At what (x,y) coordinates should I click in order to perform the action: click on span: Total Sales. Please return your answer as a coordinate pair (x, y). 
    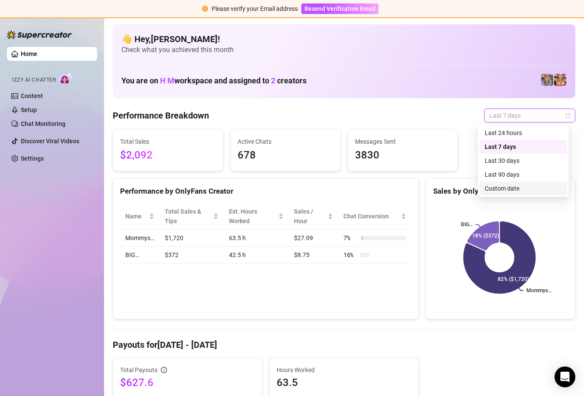
    Looking at the image, I should click on (168, 141).